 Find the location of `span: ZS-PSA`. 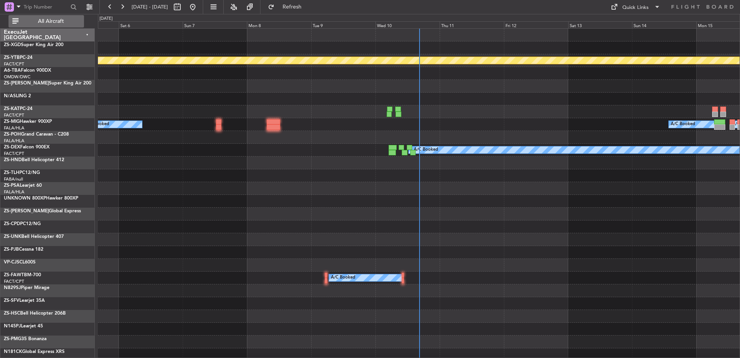

span: ZS-PSA is located at coordinates (12, 185).